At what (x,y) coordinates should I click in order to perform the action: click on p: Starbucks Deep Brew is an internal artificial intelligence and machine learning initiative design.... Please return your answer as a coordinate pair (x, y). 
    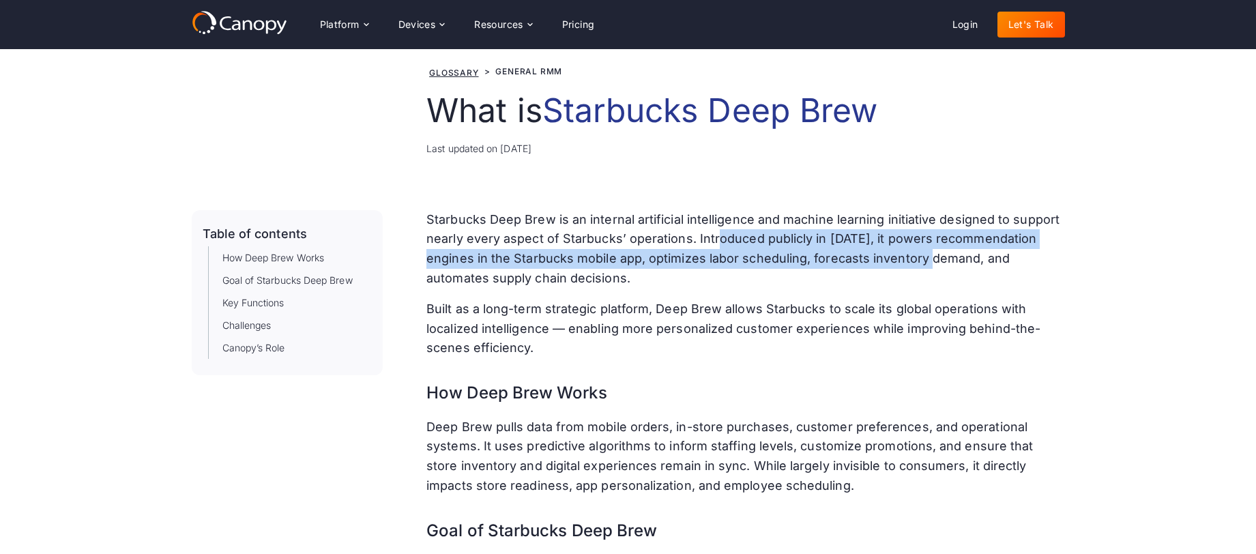
    Looking at the image, I should click on (745, 249).